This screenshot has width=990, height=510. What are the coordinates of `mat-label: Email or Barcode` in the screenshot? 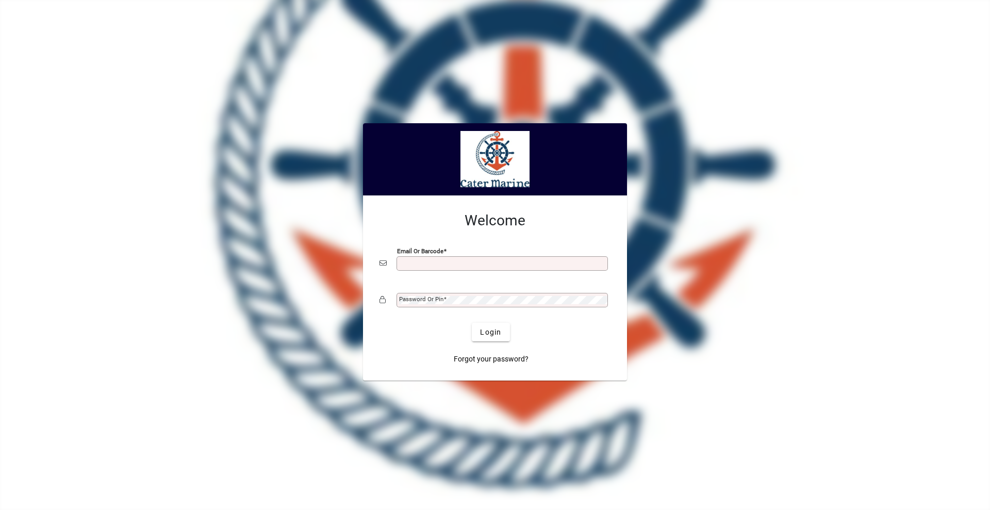 It's located at (420, 251).